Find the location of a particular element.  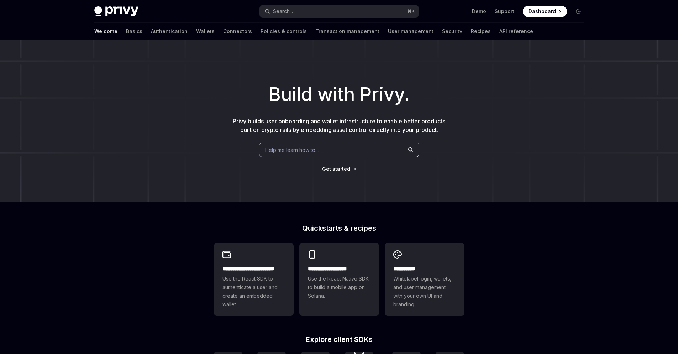

a: Policies & controls is located at coordinates (284, 31).